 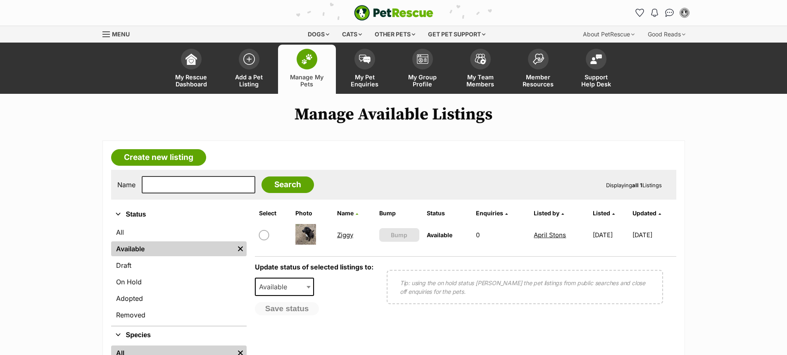 I want to click on div: Dogs, so click(x=319, y=34).